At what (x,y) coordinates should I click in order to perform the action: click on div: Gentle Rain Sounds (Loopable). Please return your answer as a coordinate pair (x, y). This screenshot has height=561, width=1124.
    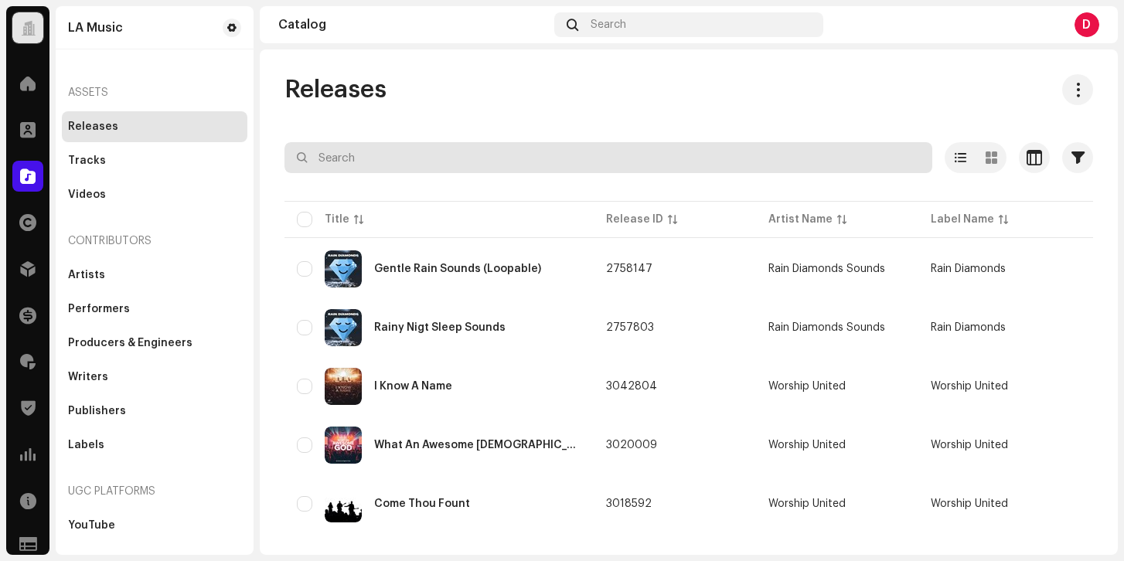
    Looking at the image, I should click on (458, 269).